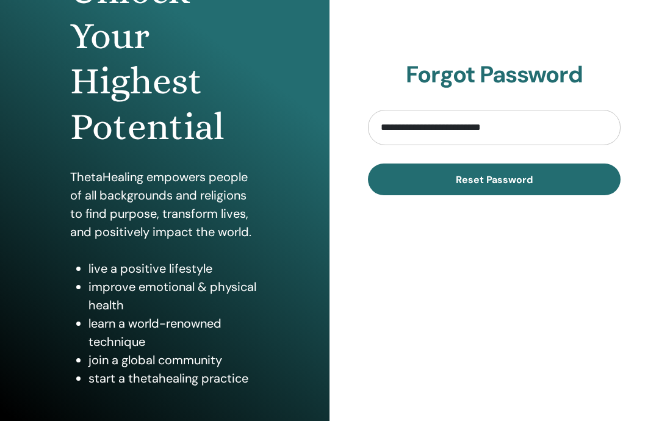 The height and width of the screenshot is (421, 659). What do you see at coordinates (174, 296) in the screenshot?
I see `li: improve emotional & physical health` at bounding box center [174, 296].